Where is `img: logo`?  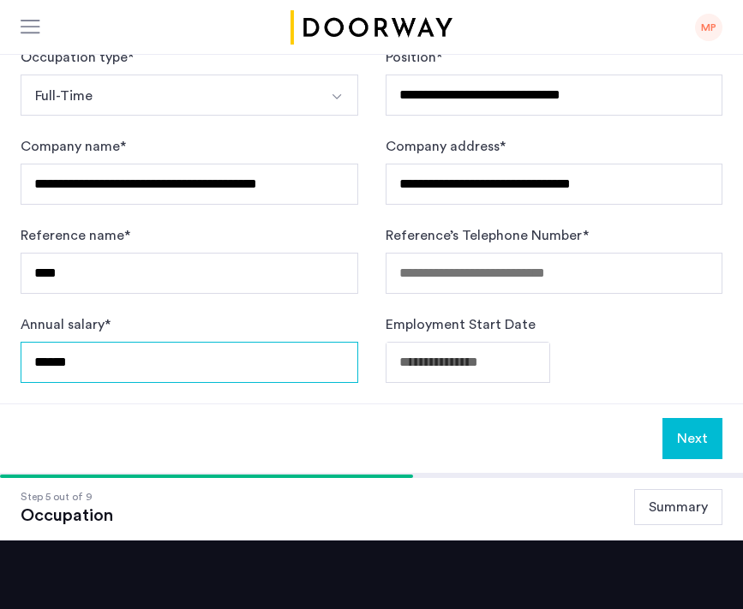
img: logo is located at coordinates (372, 27).